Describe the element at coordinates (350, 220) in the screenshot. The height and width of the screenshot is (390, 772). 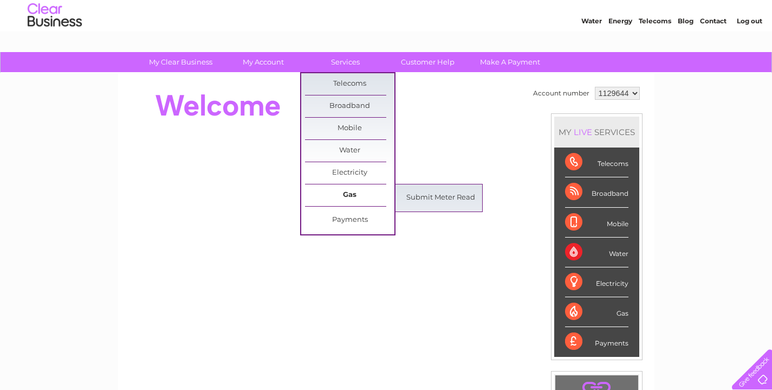
I see `a: Payments` at that location.